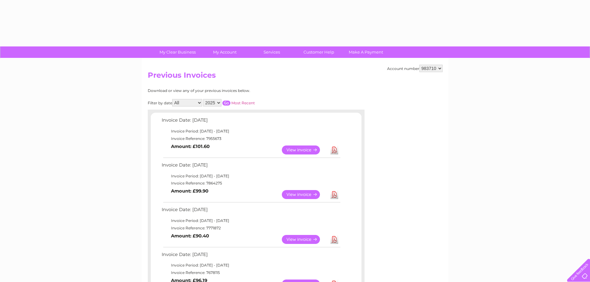 The width and height of the screenshot is (590, 282). What do you see at coordinates (271, 52) in the screenshot?
I see `a: Services` at bounding box center [271, 52].